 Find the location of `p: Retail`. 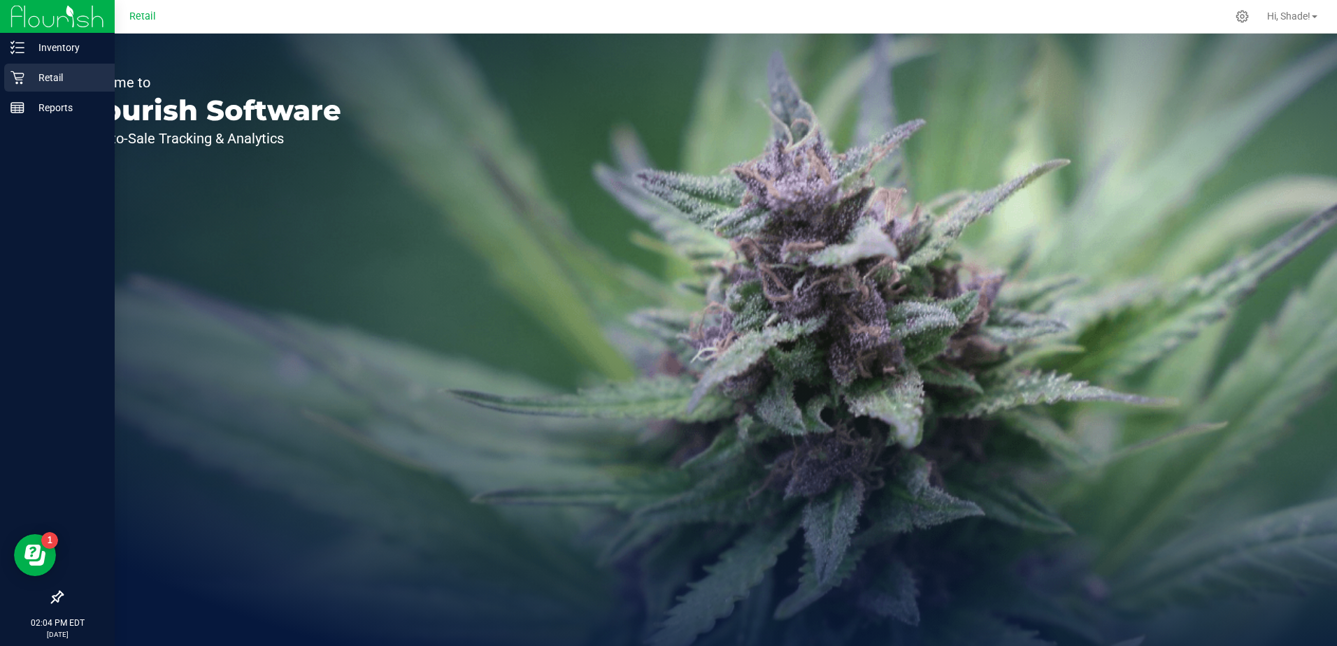

p: Retail is located at coordinates (66, 78).